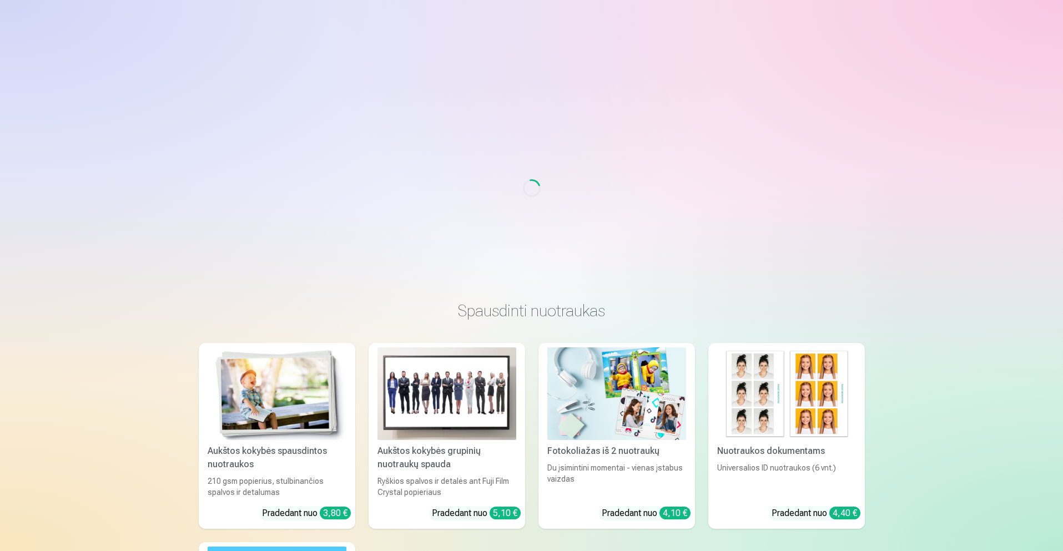 The height and width of the screenshot is (551, 1063). I want to click on div: 4,40 €, so click(845, 513).